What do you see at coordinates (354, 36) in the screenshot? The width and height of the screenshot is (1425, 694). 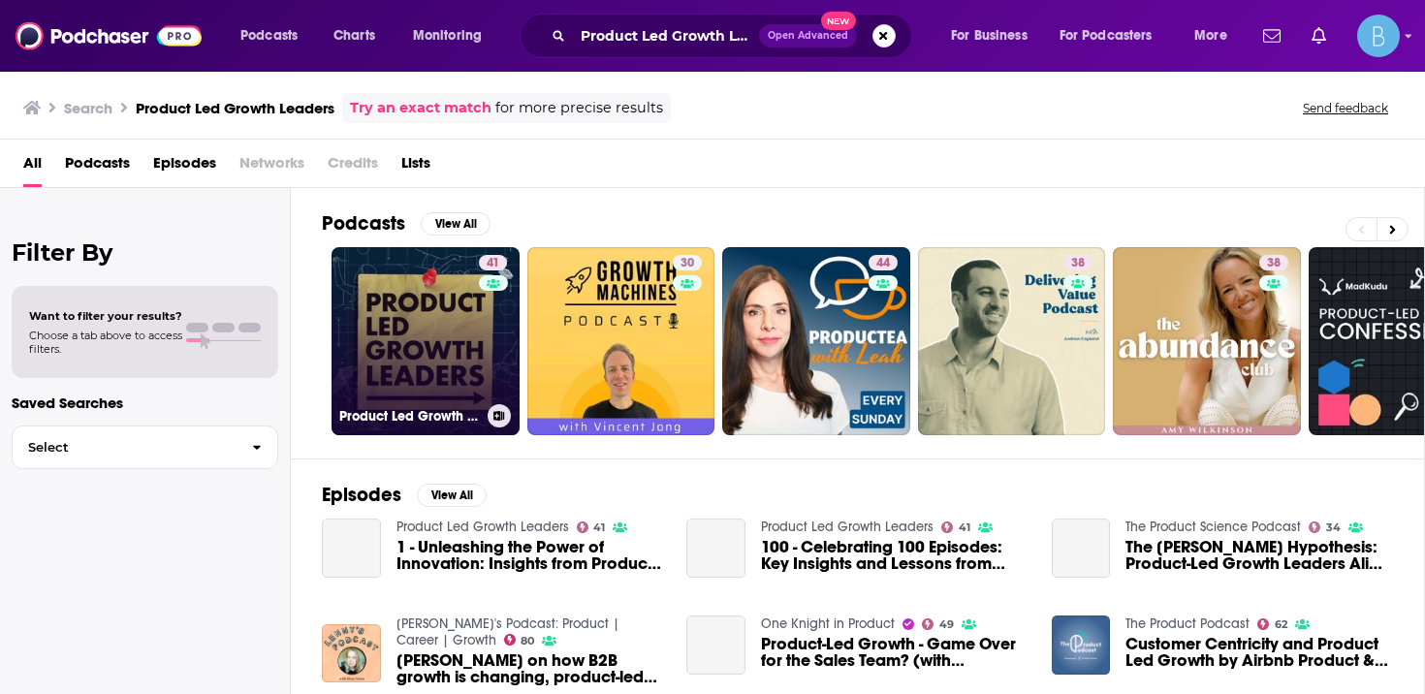 I see `span: Charts` at bounding box center [354, 36].